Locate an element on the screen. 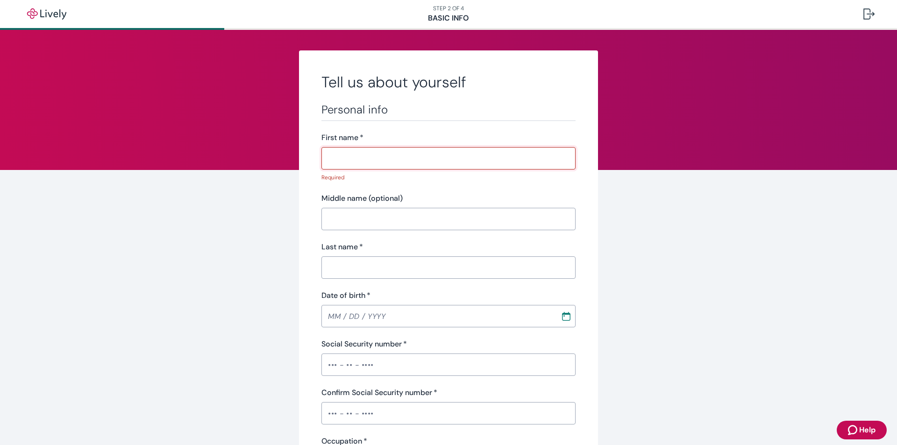  button: Choose date is located at coordinates (566, 316).